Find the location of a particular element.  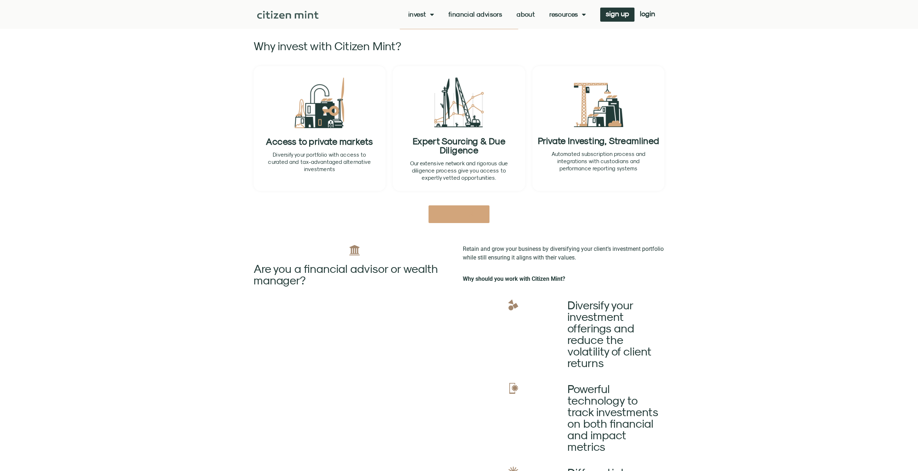

h2: Diversify your investment offerings and reduce the volatility of client returns is located at coordinates (614, 334).